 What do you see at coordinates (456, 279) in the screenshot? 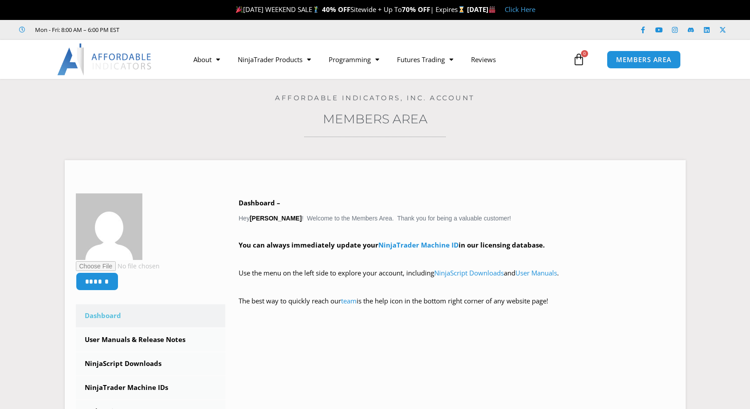
I see `p: Use the menu on the left side to explore your account, including and .` at bounding box center [456, 279].